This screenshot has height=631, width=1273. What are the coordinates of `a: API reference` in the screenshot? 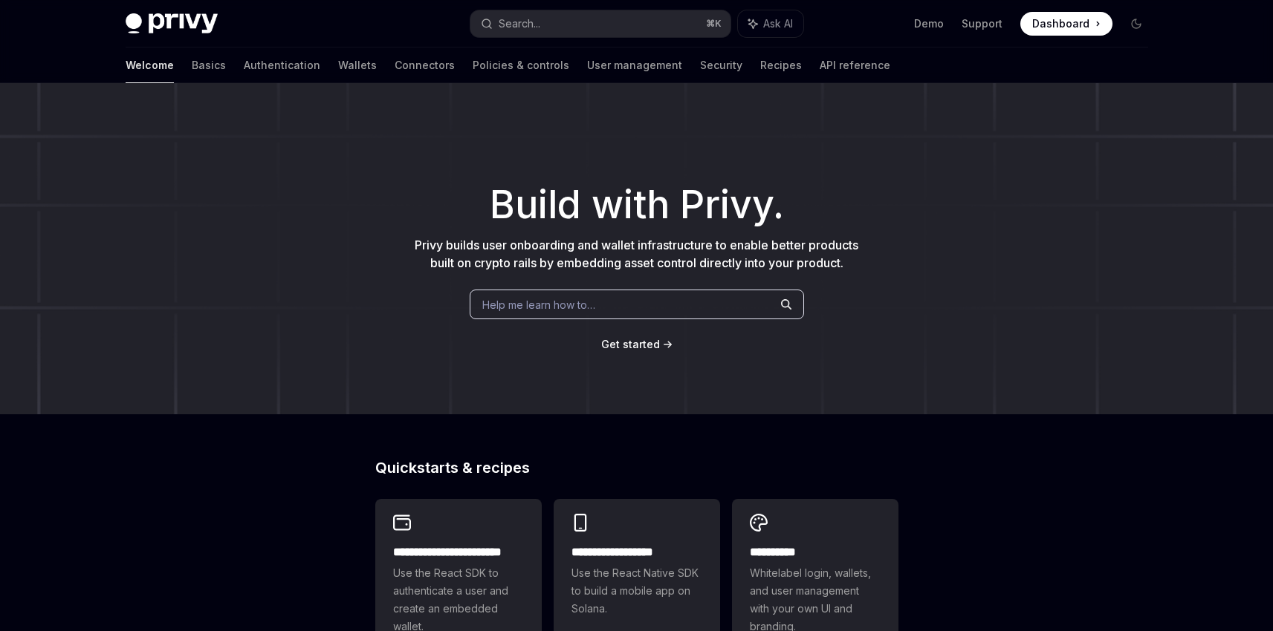 It's located at (854, 65).